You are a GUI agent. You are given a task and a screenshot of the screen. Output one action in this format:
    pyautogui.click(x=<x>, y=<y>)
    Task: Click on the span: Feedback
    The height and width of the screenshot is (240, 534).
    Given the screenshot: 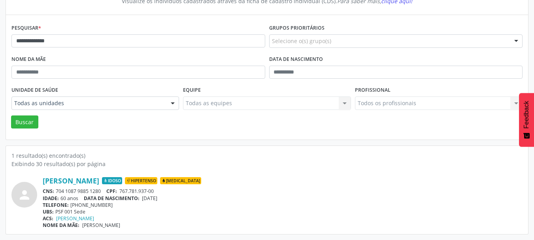 What is the action you would take?
    pyautogui.click(x=527, y=115)
    